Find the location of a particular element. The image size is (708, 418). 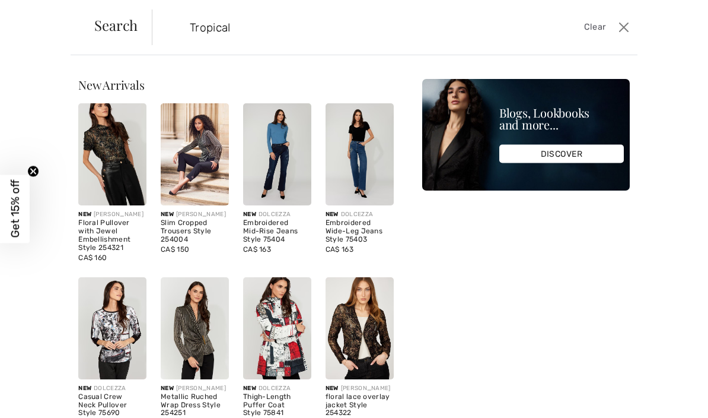

a: Embroidered Mid-Rise Jeans Style 75404. As sample is located at coordinates (277, 154).